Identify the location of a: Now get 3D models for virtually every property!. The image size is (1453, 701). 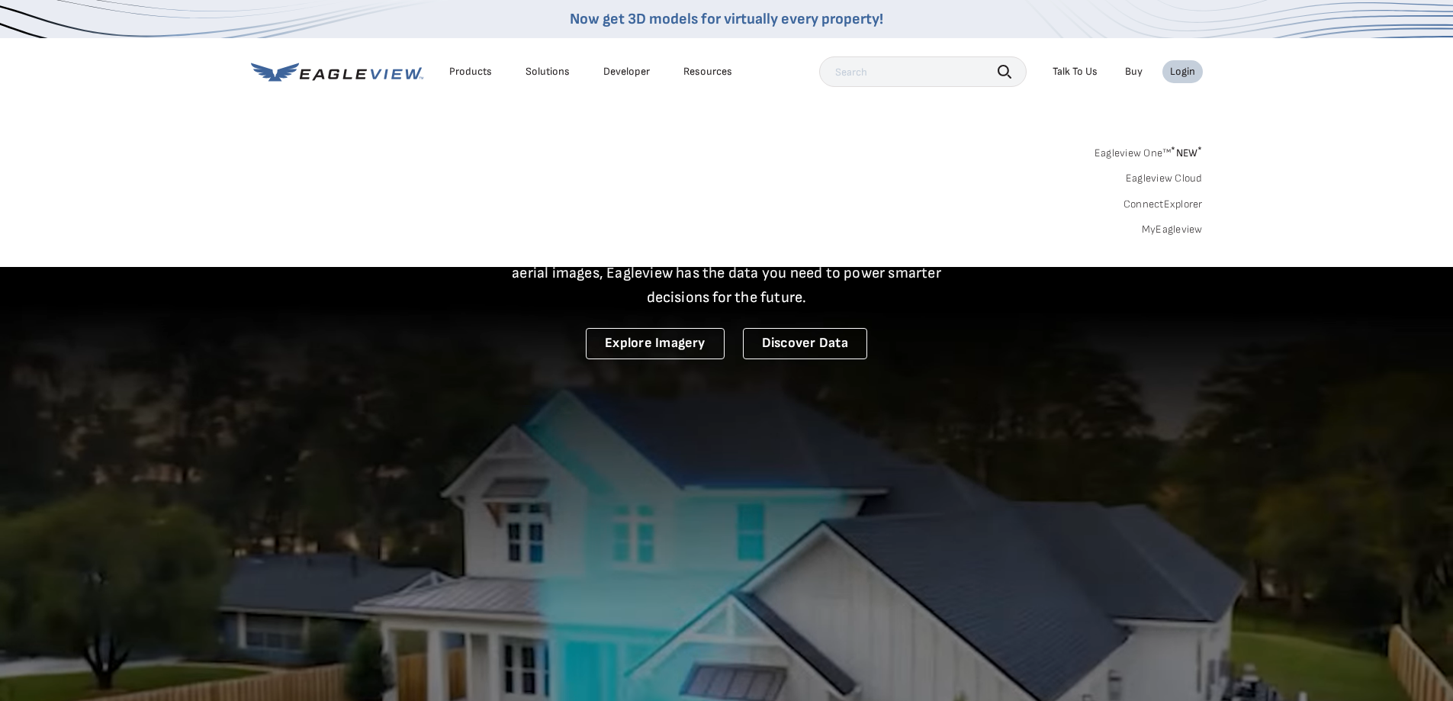
(726, 19).